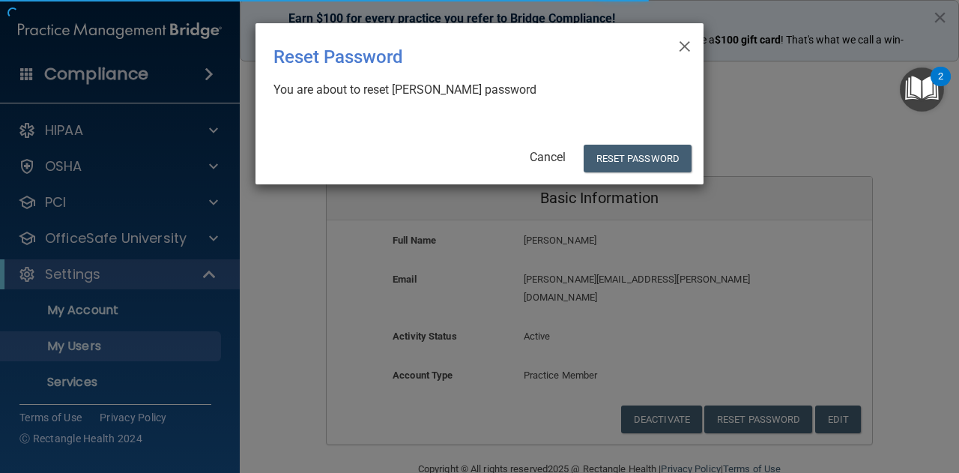  I want to click on div: 2, so click(940, 86).